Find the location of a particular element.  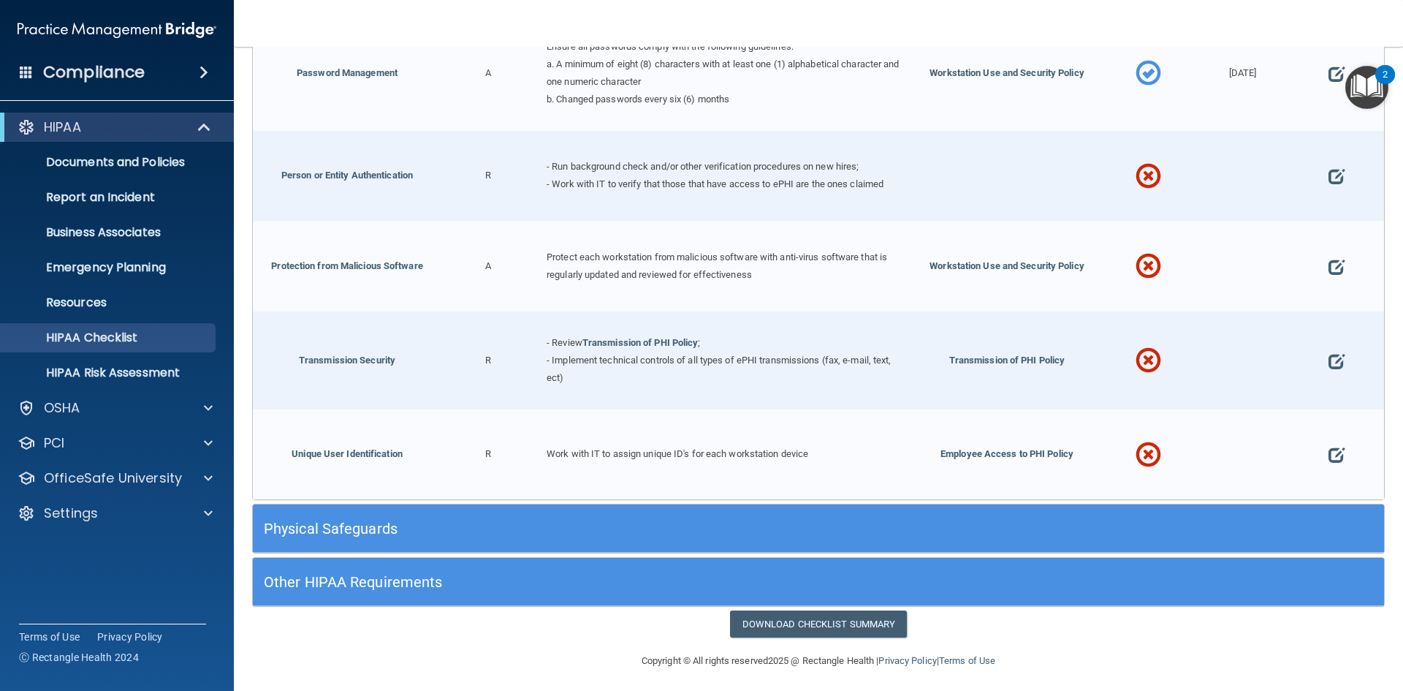

a: Settings is located at coordinates (115, 513).